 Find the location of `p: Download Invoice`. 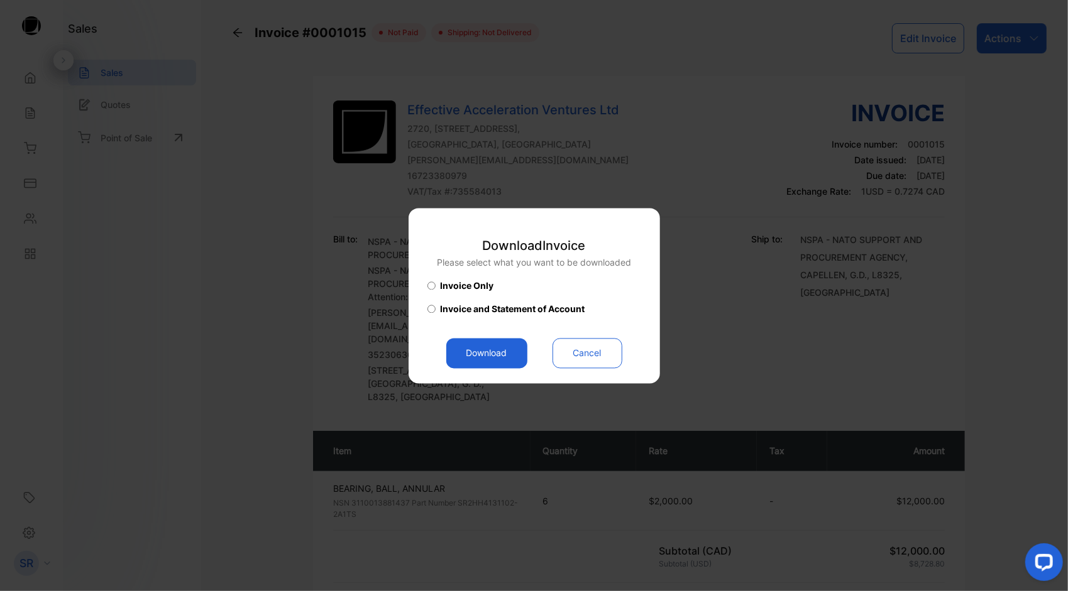

p: Download Invoice is located at coordinates (534, 246).